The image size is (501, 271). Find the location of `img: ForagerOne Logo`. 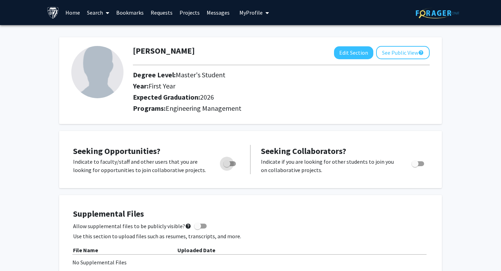

img: ForagerOne Logo is located at coordinates (437, 13).